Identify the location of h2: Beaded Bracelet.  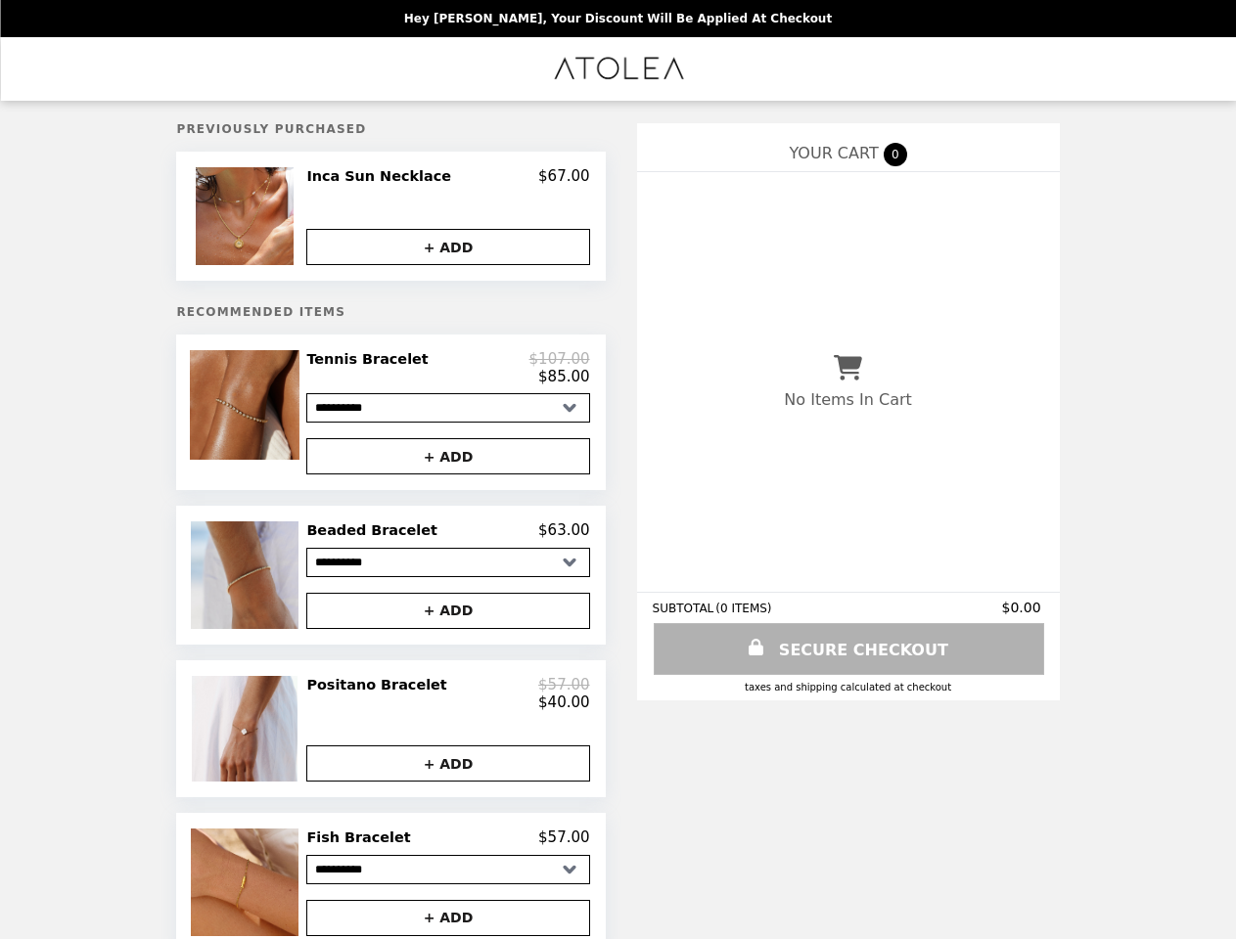
(375, 530).